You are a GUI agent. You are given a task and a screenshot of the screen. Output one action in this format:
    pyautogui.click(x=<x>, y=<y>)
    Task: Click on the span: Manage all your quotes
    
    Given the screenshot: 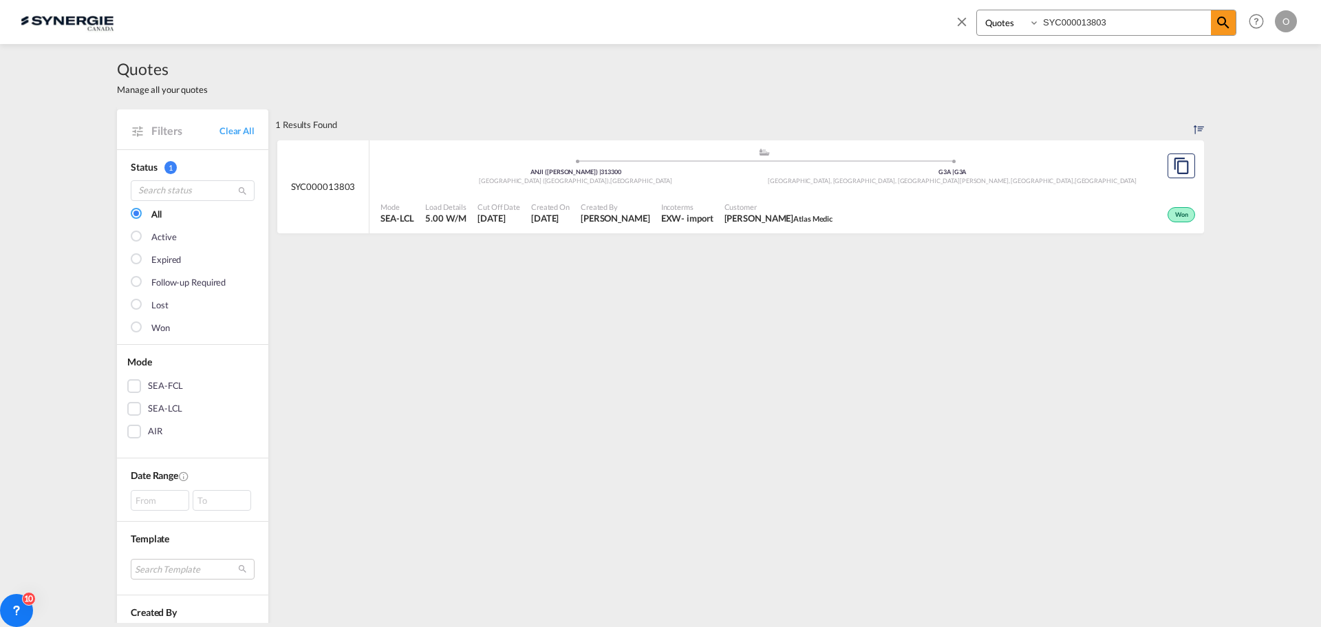 What is the action you would take?
    pyautogui.click(x=162, y=89)
    